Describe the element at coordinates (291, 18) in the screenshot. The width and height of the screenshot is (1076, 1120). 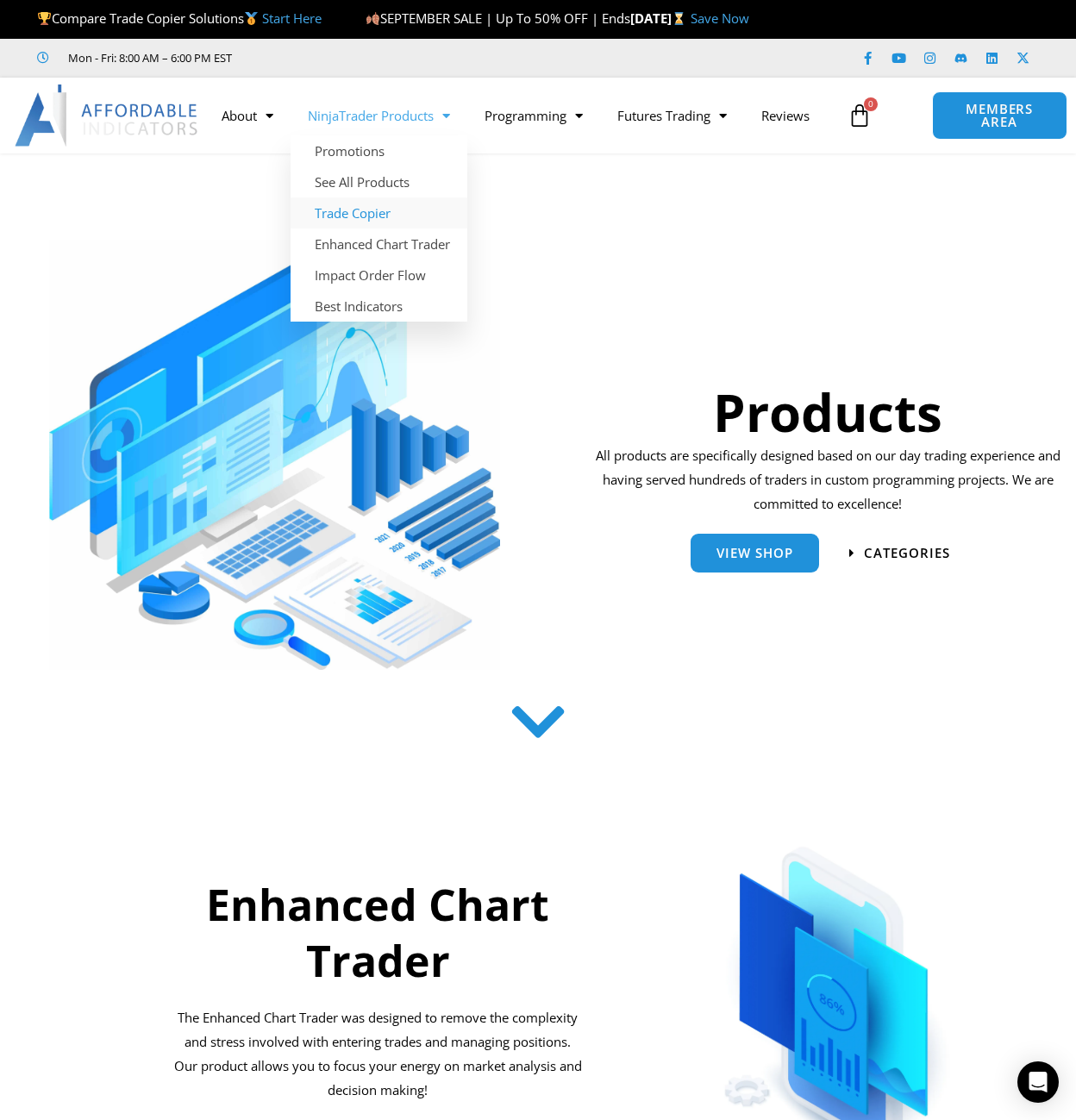
I see `a: Start Here` at that location.